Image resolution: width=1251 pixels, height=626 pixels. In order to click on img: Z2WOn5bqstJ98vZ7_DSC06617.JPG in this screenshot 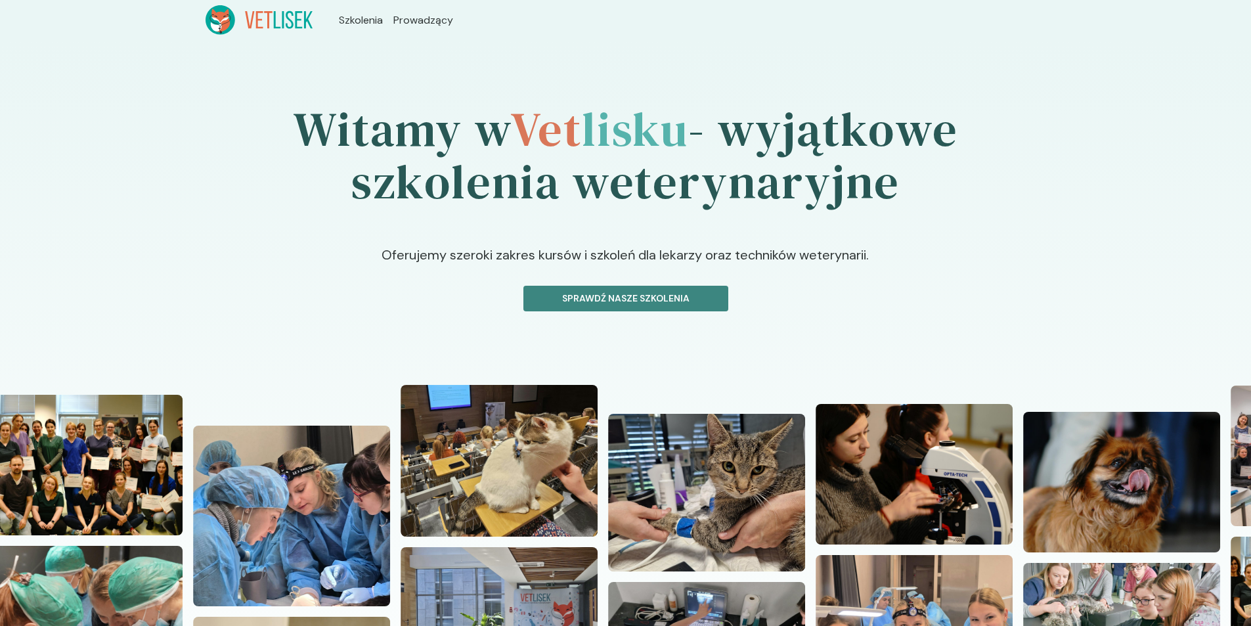, I will do `click(1122, 482)`.